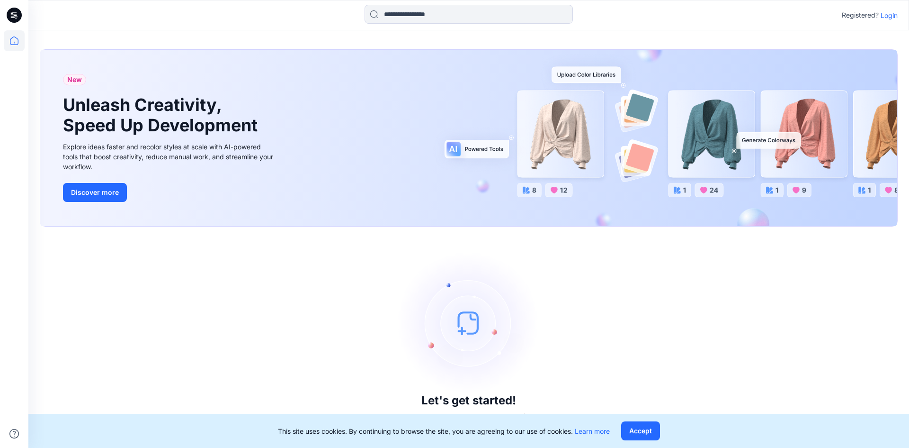 This screenshot has height=448, width=909. What do you see at coordinates (170, 192) in the screenshot?
I see `a: Discover more` at bounding box center [170, 192].